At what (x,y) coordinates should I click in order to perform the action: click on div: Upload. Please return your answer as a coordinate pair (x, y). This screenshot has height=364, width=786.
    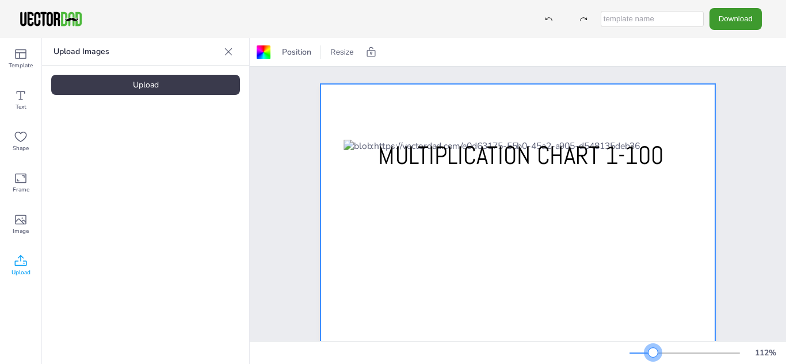
    Looking at the image, I should click on (146, 85).